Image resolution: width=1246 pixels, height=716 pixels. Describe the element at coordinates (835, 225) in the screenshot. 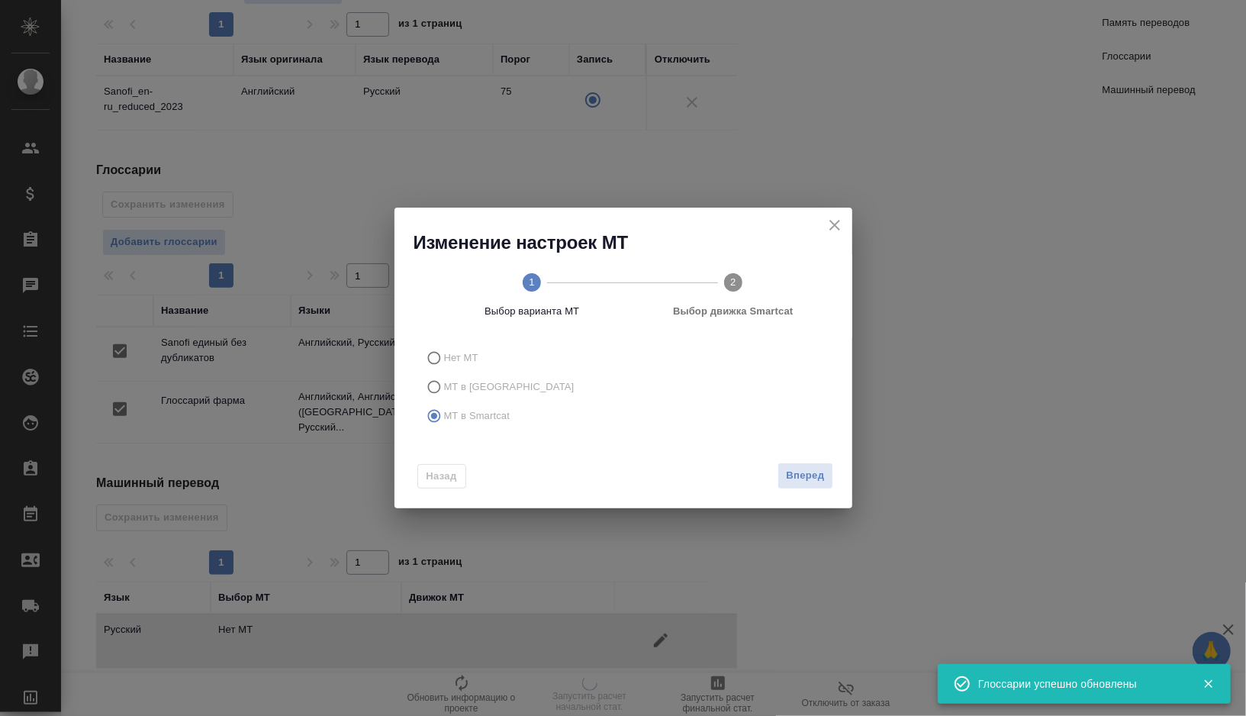

I see `button: close` at that location.